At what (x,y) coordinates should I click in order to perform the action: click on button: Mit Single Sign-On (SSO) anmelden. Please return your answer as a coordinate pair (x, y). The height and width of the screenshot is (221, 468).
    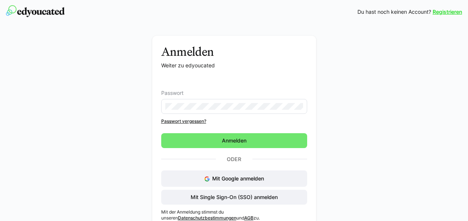
    Looking at the image, I should click on (234, 197).